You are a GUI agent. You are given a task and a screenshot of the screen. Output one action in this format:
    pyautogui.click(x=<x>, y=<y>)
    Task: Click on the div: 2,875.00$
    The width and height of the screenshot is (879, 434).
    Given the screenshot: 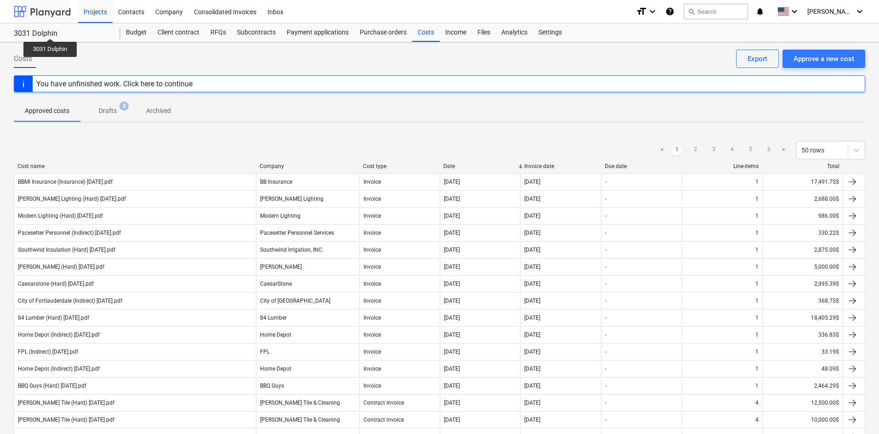 What is the action you would take?
    pyautogui.click(x=802, y=250)
    